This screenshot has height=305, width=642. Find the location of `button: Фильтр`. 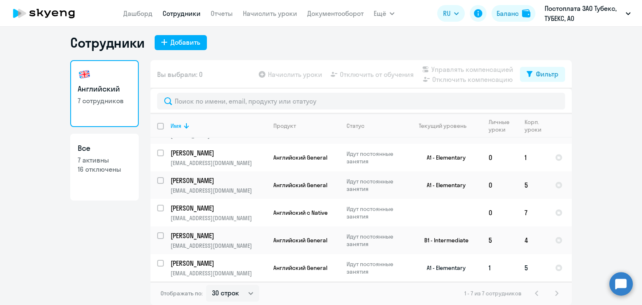

button: Фильтр is located at coordinates (542, 74).